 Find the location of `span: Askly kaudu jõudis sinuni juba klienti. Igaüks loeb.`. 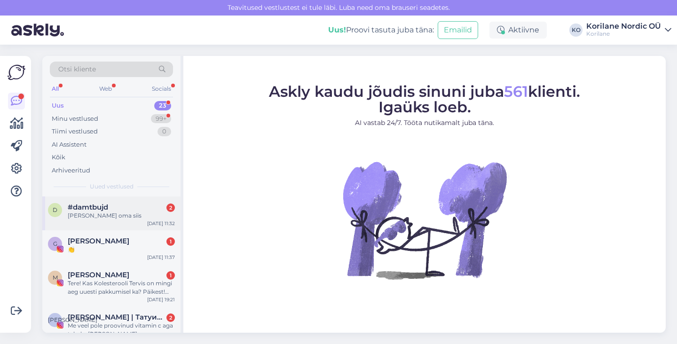

span: Askly kaudu jõudis sinuni juba klienti. Igaüks loeb. is located at coordinates (425, 99).